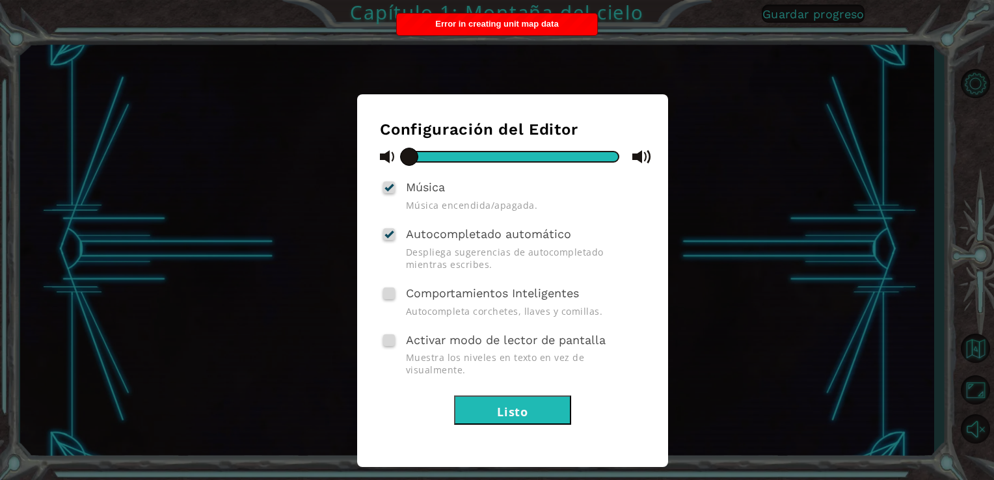 The width and height of the screenshot is (994, 480). Describe the element at coordinates (525, 205) in the screenshot. I see `span: Música encendida/apagada.` at that location.